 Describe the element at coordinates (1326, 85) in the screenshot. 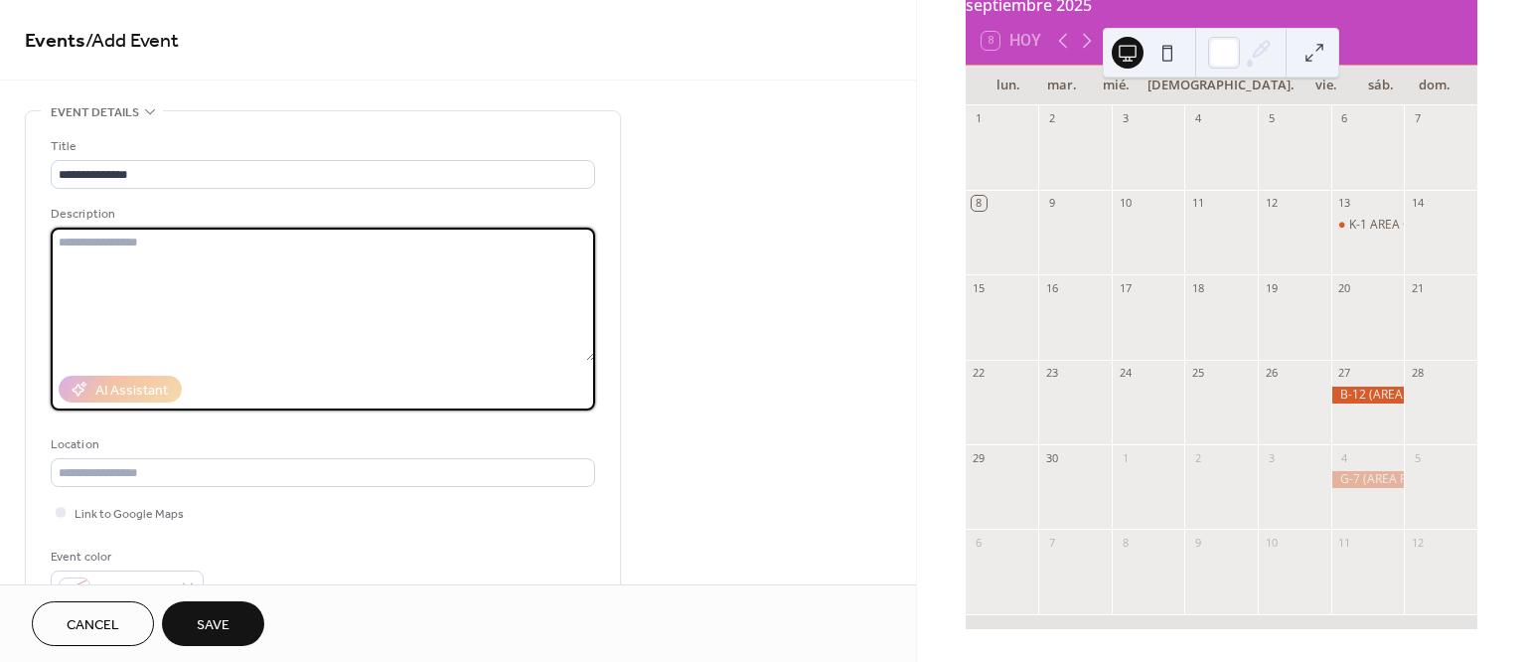

I see `div: vie.` at that location.